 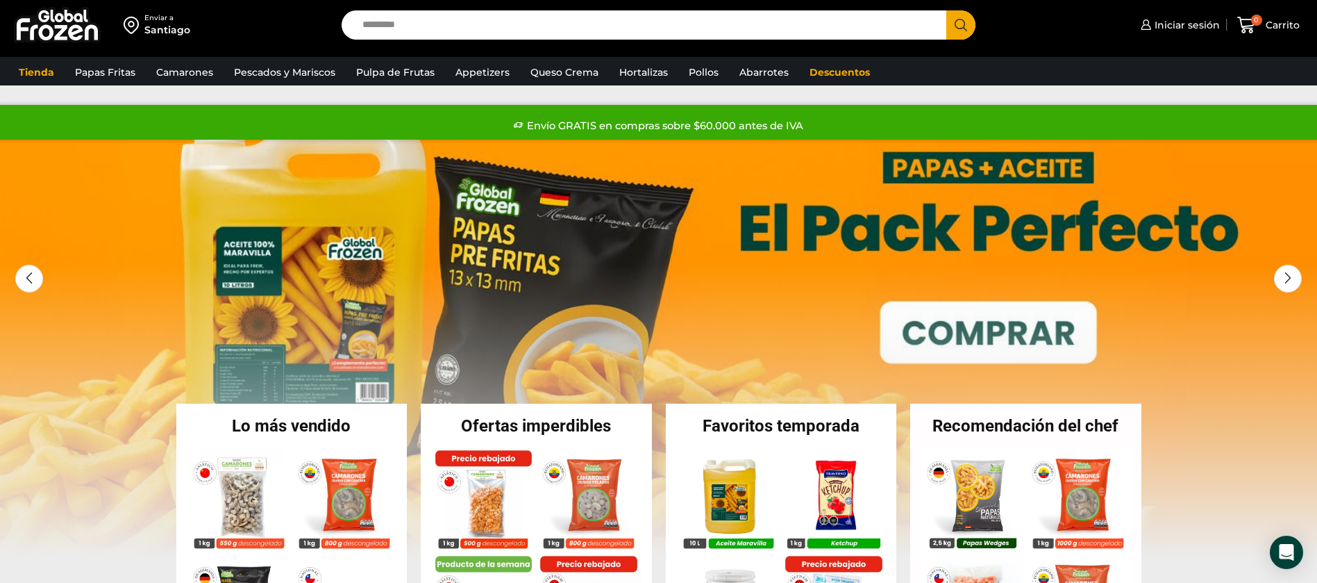 What do you see at coordinates (1287, 552) in the screenshot?
I see `div: Open Intercom Messenger` at bounding box center [1287, 552].